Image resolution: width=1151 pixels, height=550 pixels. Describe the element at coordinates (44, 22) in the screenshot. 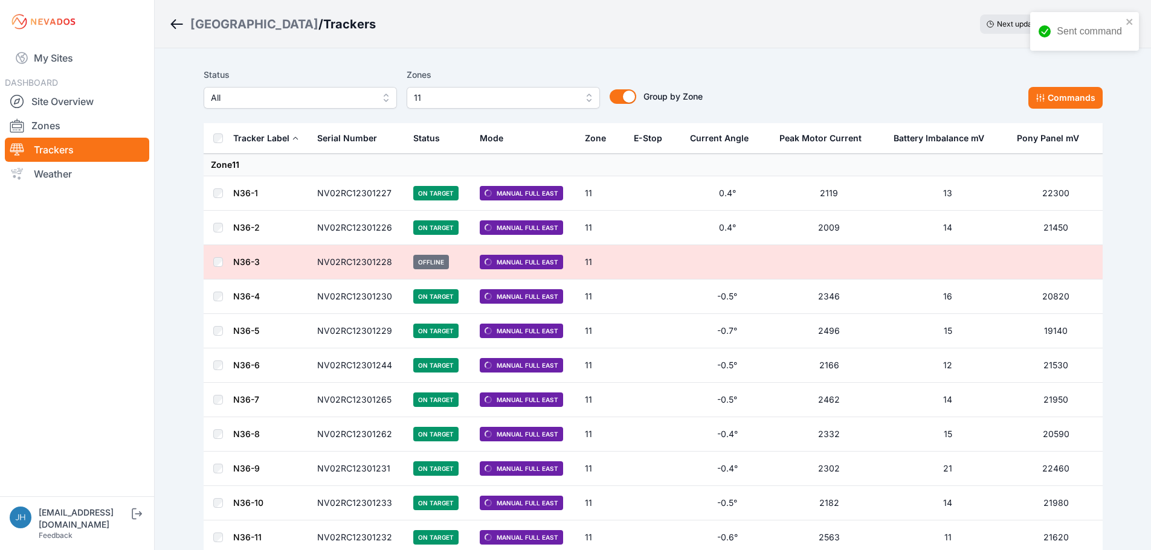

I see `img: Nevados` at that location.